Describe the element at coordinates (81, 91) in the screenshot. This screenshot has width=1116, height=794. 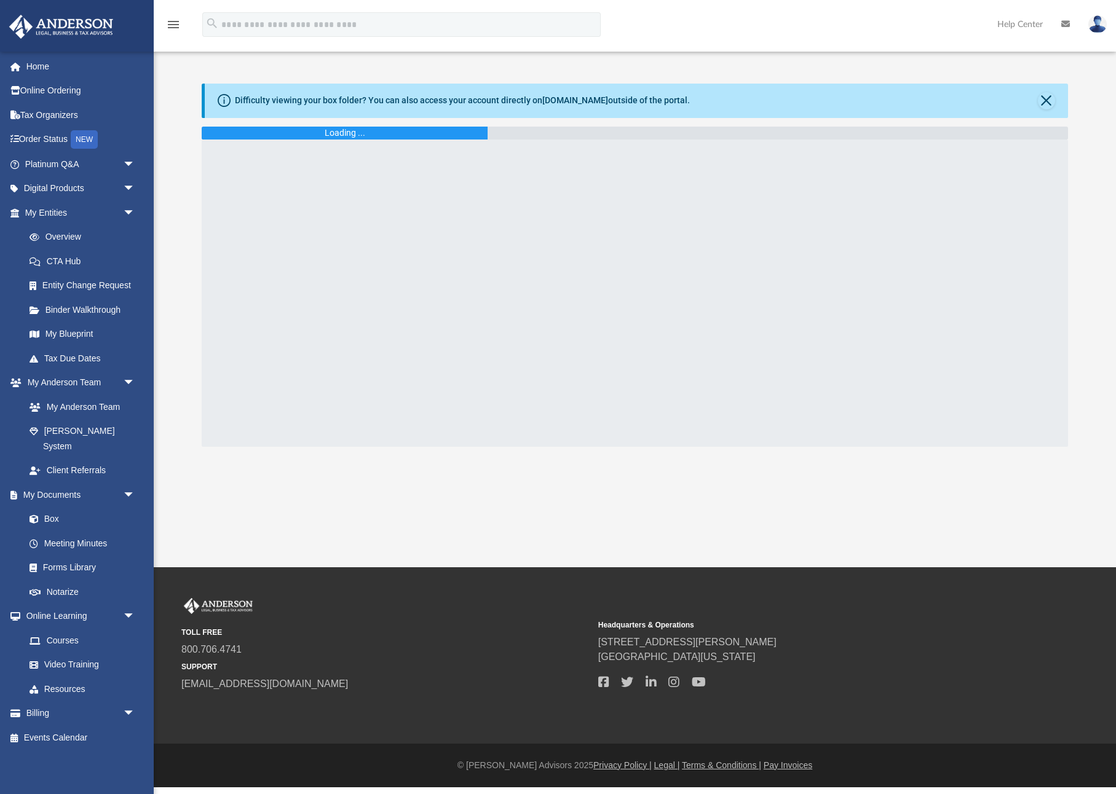
I see `a: Online Ordering` at that location.